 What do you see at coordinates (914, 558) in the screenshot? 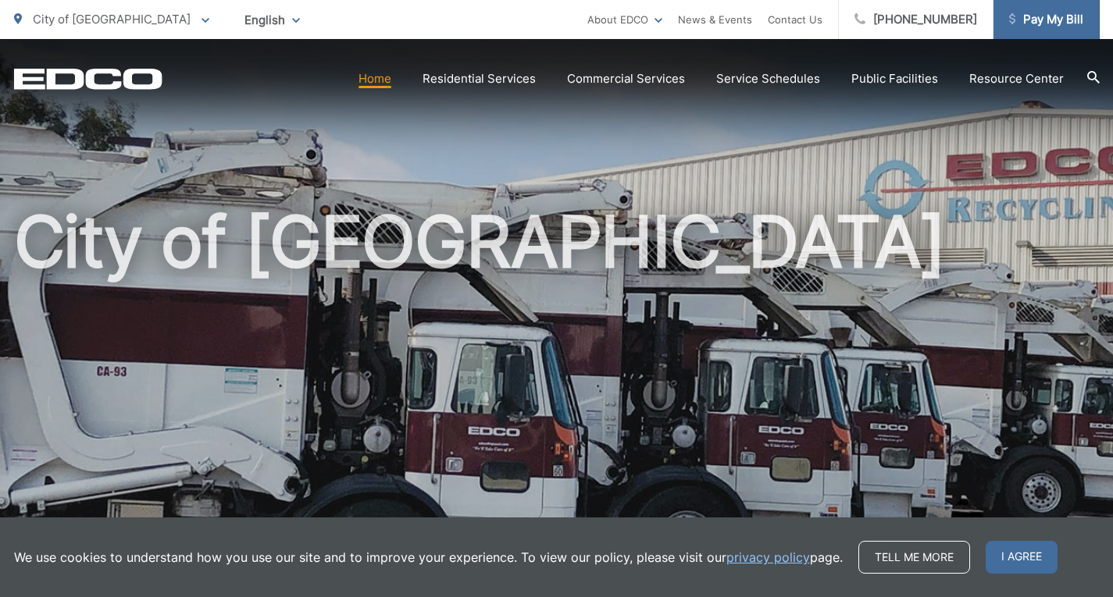
I see `a: Tell me more` at bounding box center [914, 558].